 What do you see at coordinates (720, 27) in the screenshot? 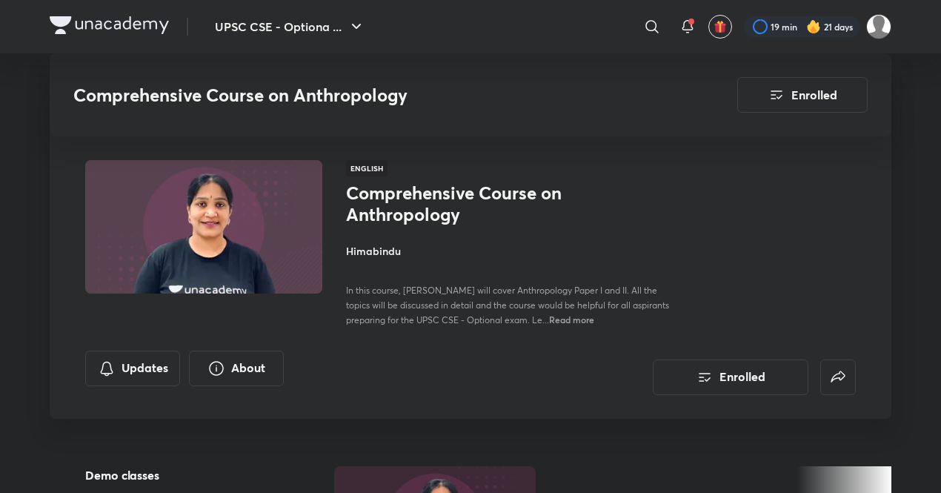
I see `button: avatar` at bounding box center [720, 27].